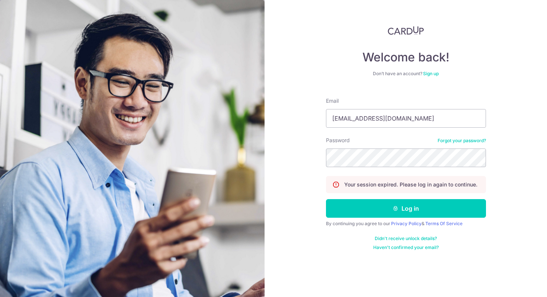  I want to click on a: Forgot your password?, so click(461, 141).